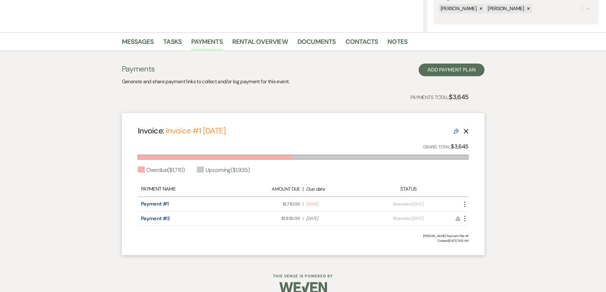 The height and width of the screenshot is (292, 606). I want to click on a: Messages, so click(138, 44).